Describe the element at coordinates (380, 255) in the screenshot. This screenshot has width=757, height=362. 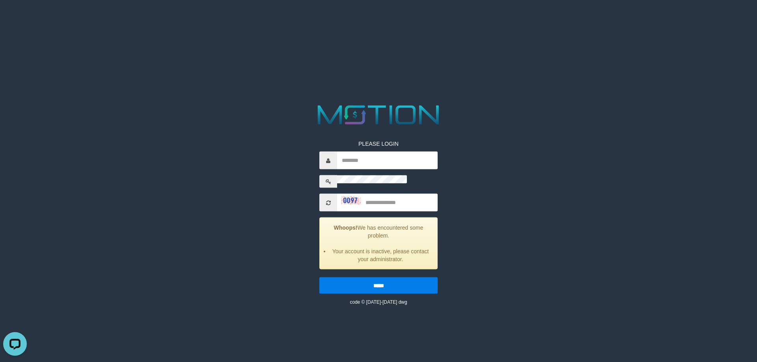
I see `li: Your account is inactive, please contact your administrator.` at that location.